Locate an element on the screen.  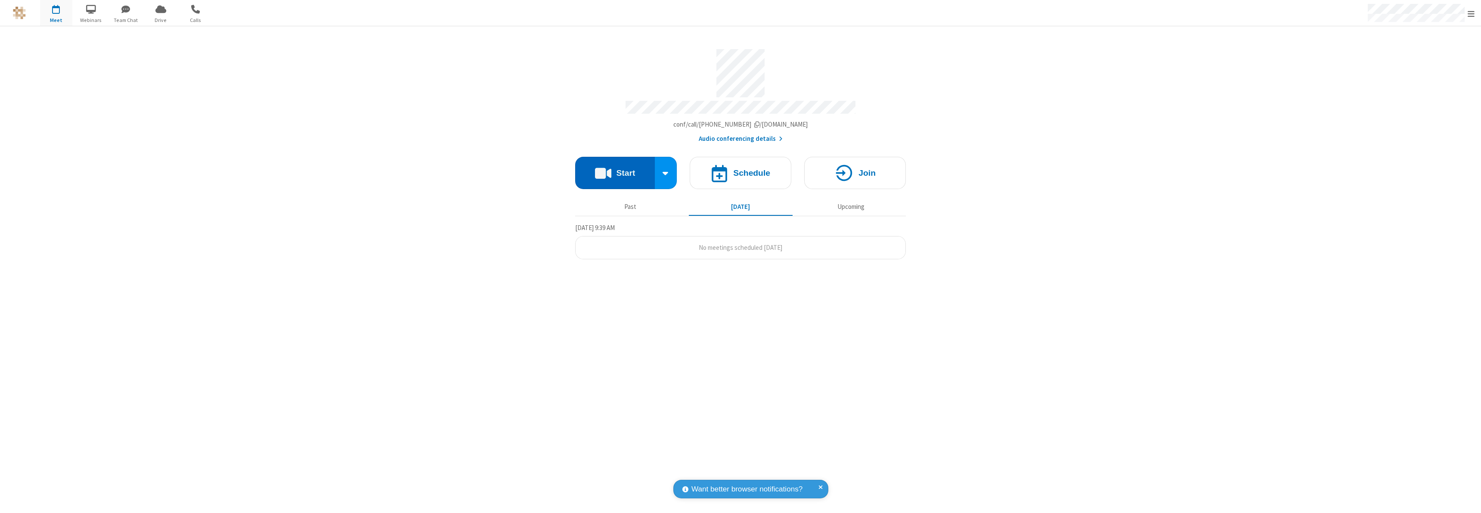
button: Upcoming is located at coordinates (851, 207).